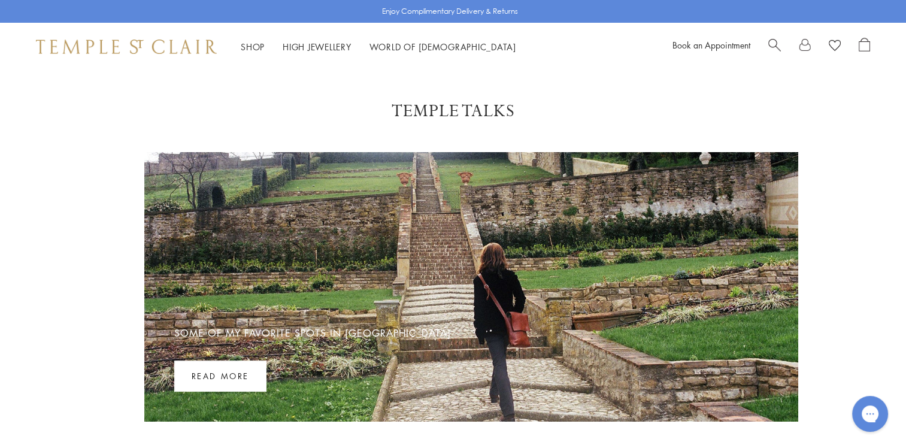 The height and width of the screenshot is (448, 906). What do you see at coordinates (317, 47) in the screenshot?
I see `a: High JewelleryHigh Jewellery` at bounding box center [317, 47].